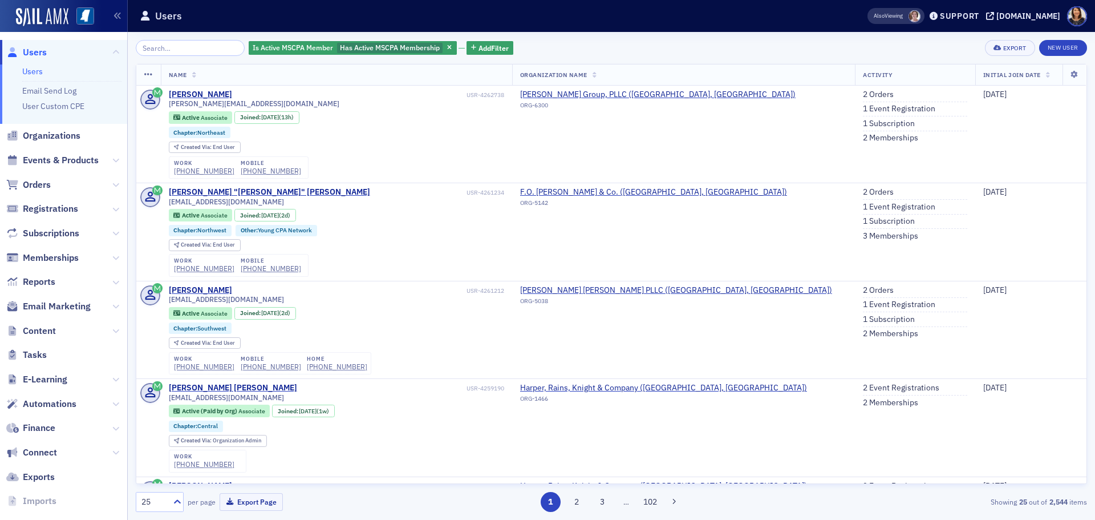  What do you see at coordinates (438, 192) in the screenshot?
I see `div: USR-4261234` at bounding box center [438, 192].